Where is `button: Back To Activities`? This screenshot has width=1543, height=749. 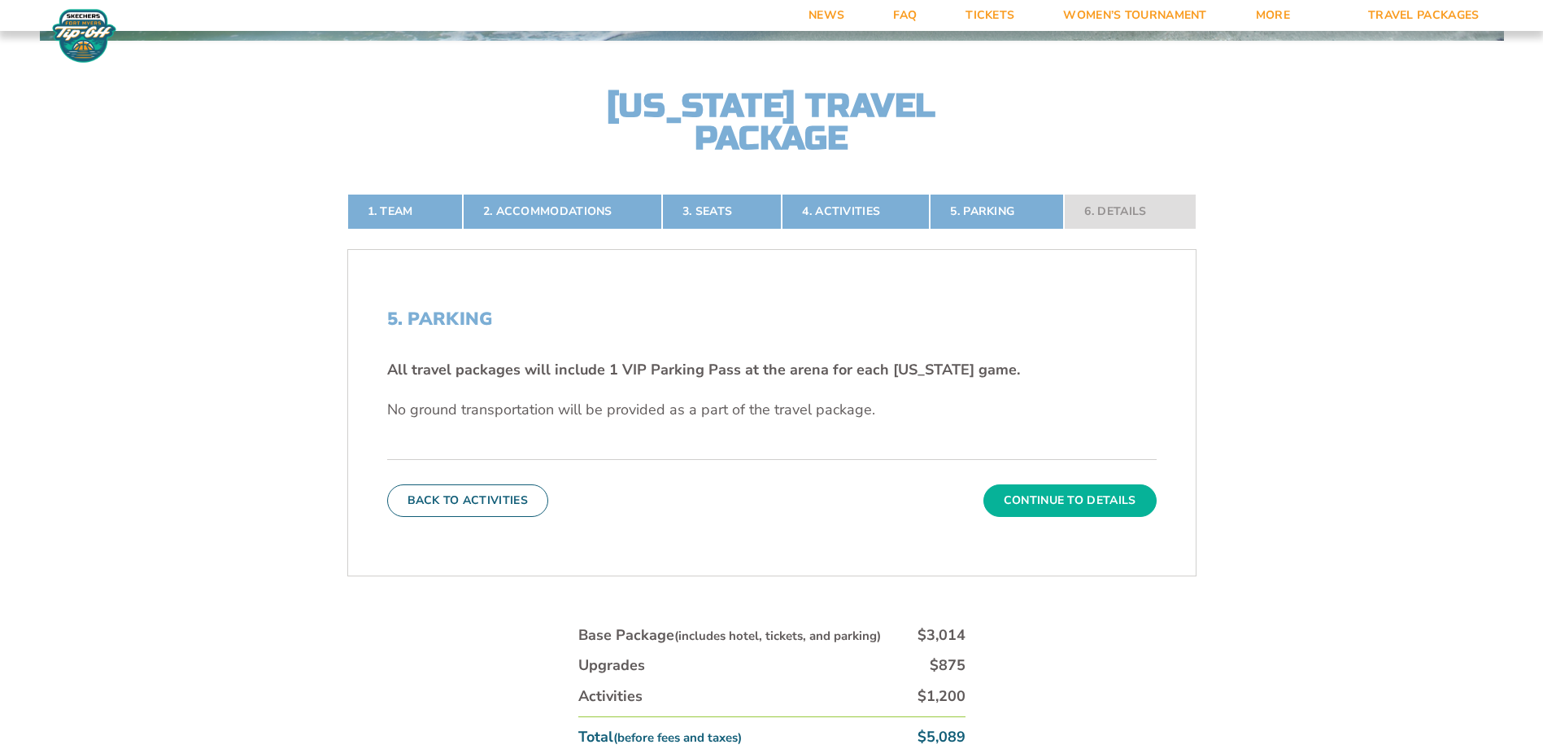 button: Back To Activities is located at coordinates (468, 500).